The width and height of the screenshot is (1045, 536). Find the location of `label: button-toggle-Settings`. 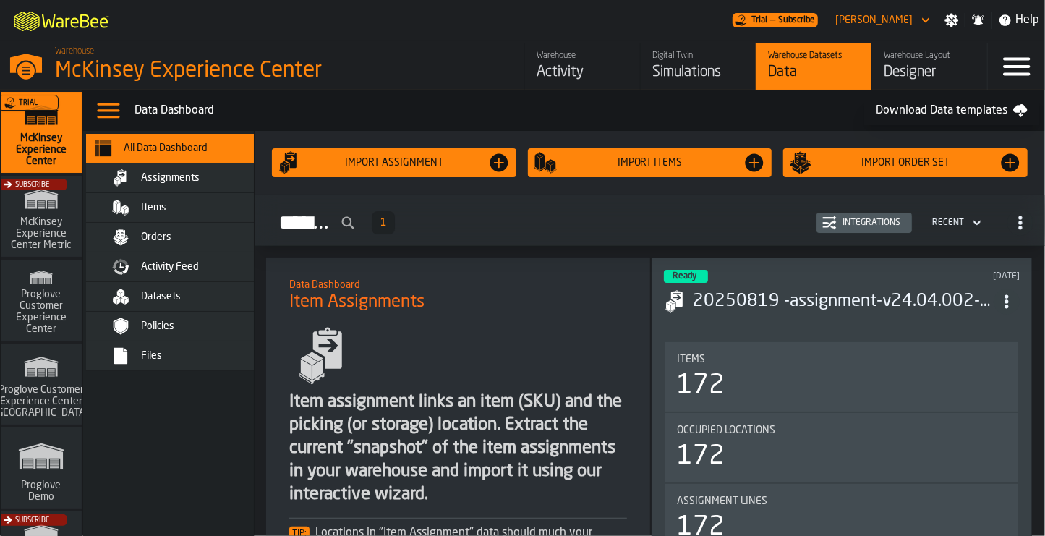

label: button-toggle-Settings is located at coordinates (952, 20).